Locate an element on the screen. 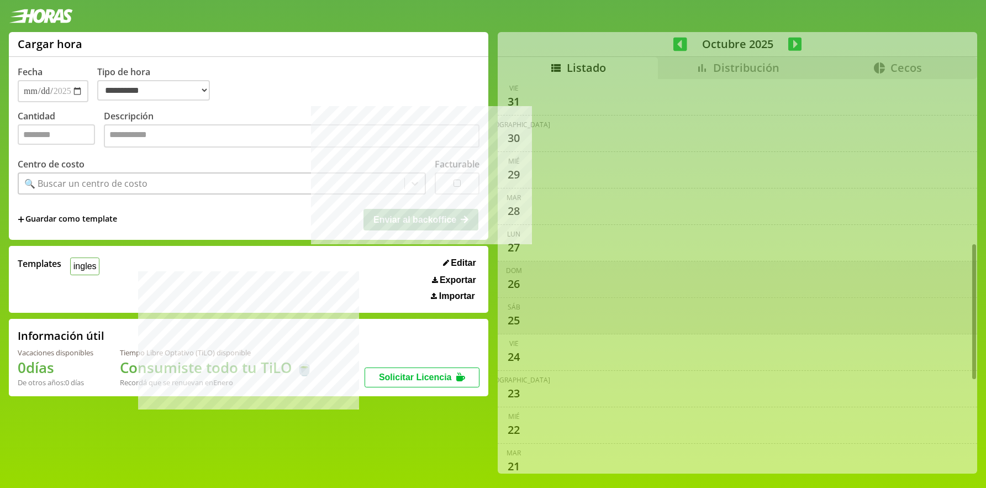  label: Descripción is located at coordinates (292, 130).